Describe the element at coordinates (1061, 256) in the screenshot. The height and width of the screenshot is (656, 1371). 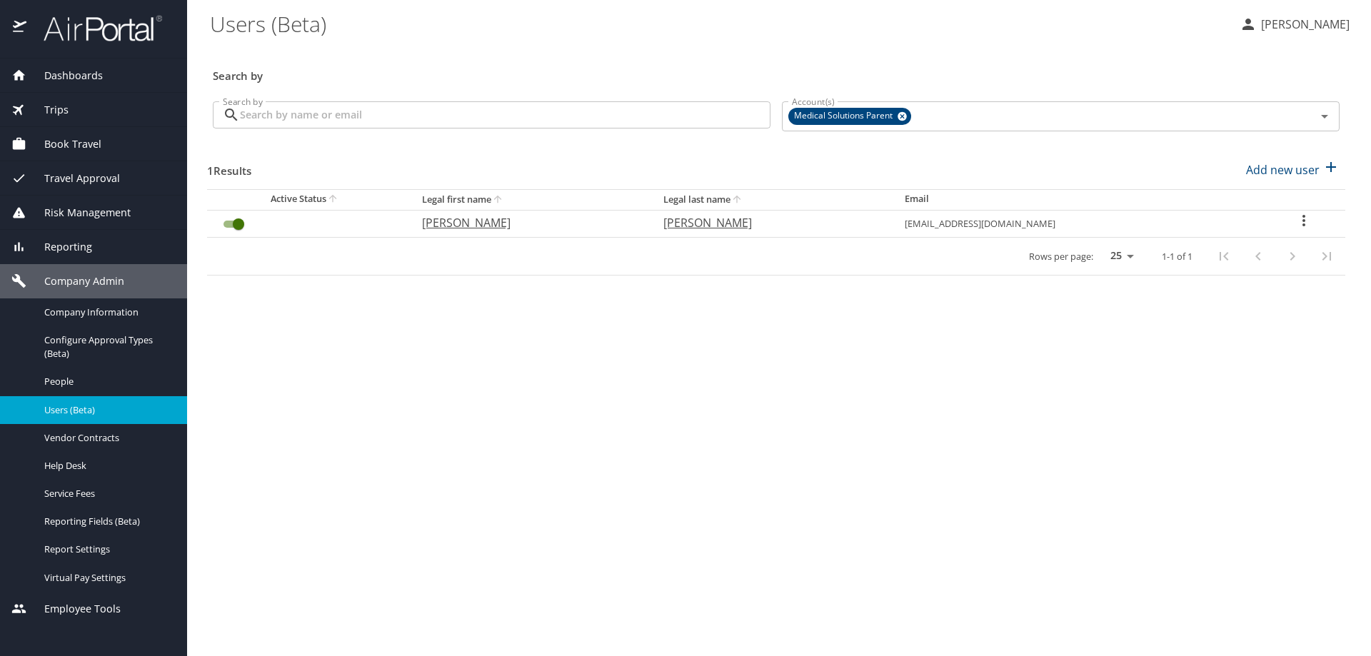
I see `p: Rows per page:` at that location.